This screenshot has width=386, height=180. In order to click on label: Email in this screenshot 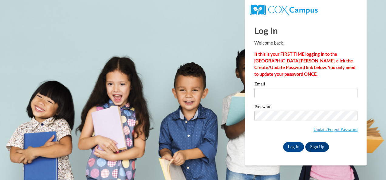, I will do `click(306, 85)`.